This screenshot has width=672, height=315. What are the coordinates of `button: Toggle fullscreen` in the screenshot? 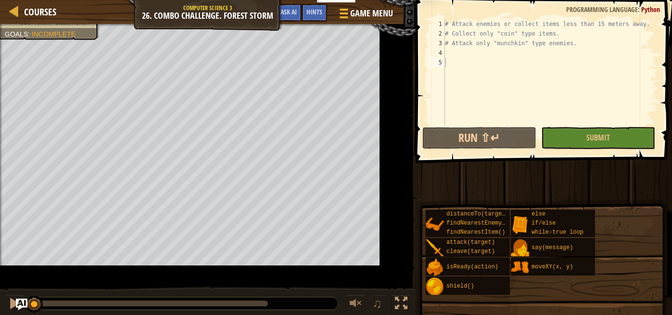 It's located at (401, 305).